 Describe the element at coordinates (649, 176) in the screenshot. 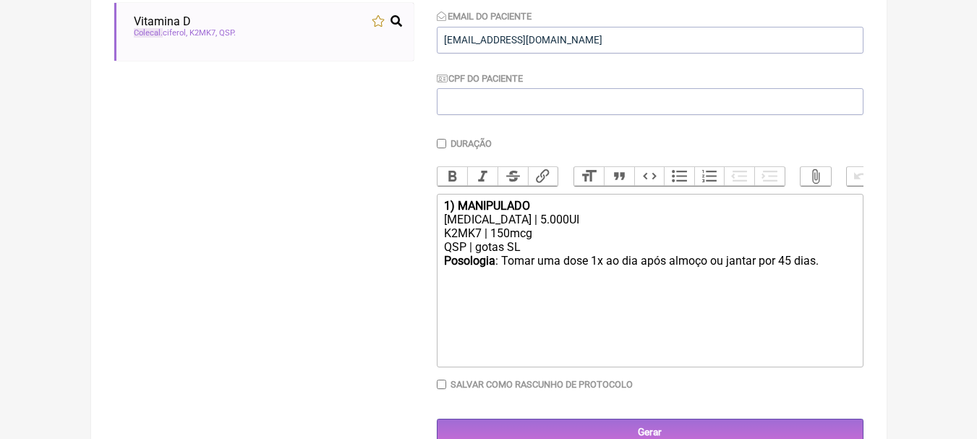

I see `button: Code` at that location.